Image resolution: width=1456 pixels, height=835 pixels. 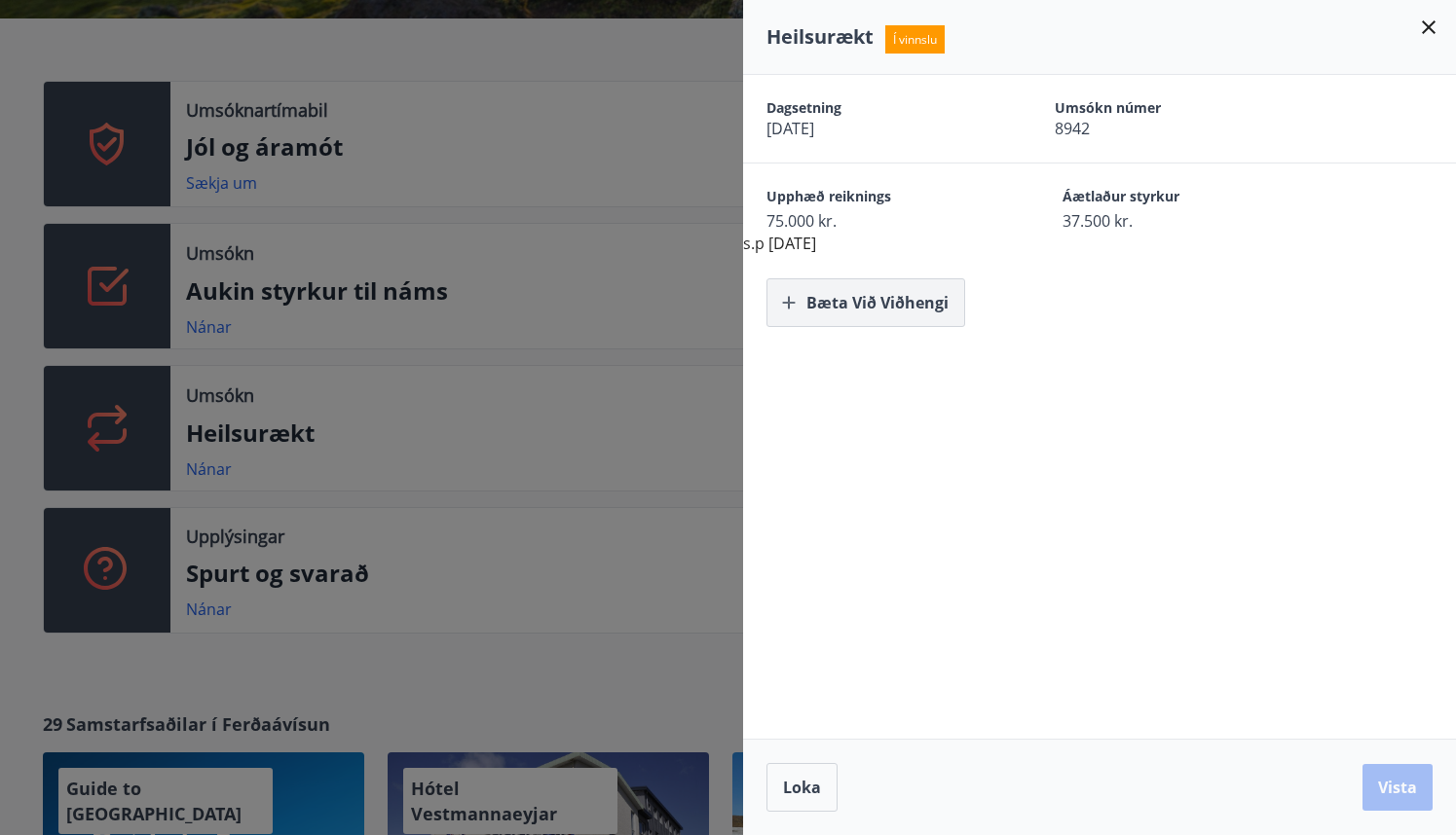 I want to click on span: 37.500 kr., so click(x=1176, y=221).